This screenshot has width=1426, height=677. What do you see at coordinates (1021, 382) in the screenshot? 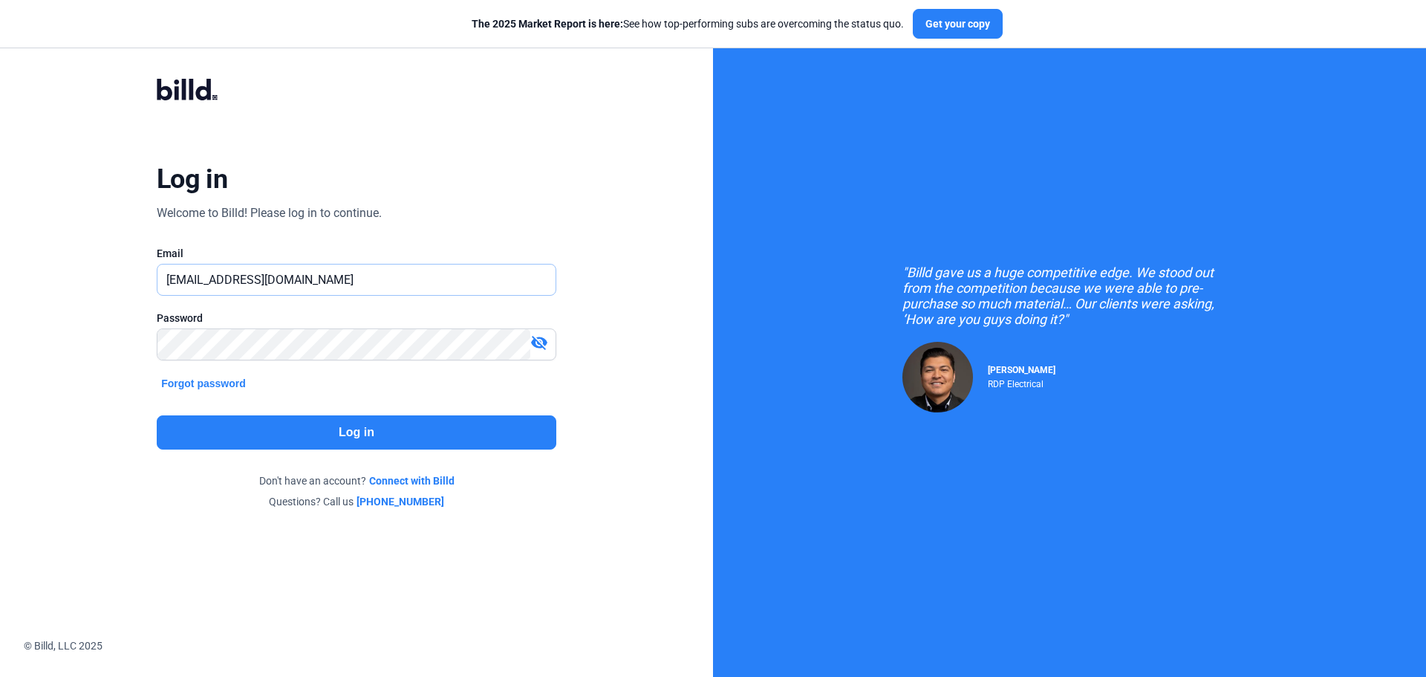
I see `div: RDP Electrical` at bounding box center [1021, 382].